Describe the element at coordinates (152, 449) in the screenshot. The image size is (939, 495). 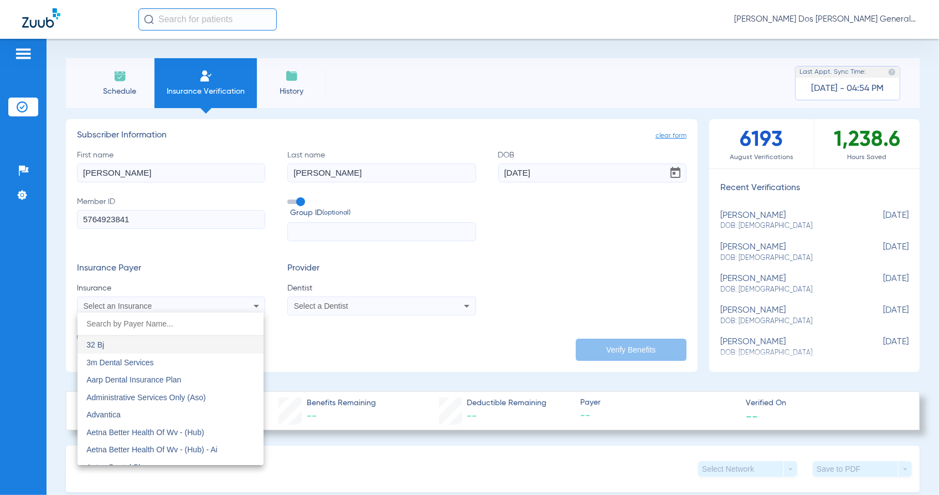
I see `span: Aetna Better Health Of Wv - (Hub) - Ai` at that location.